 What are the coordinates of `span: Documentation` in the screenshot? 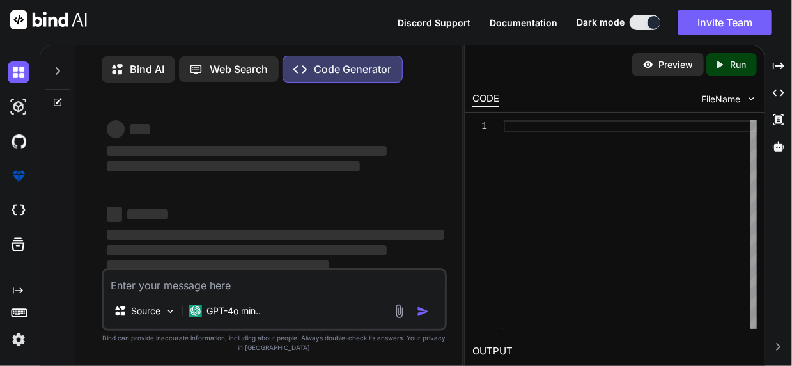 It's located at (524, 22).